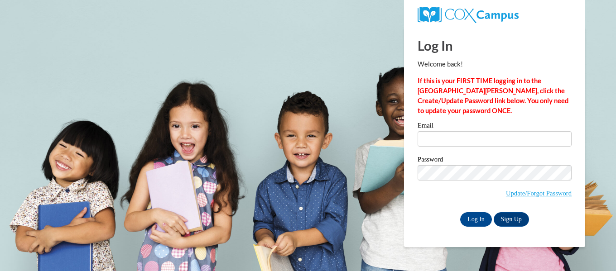 Image resolution: width=616 pixels, height=271 pixels. Describe the element at coordinates (468, 14) in the screenshot. I see `a: COX Campus` at that location.